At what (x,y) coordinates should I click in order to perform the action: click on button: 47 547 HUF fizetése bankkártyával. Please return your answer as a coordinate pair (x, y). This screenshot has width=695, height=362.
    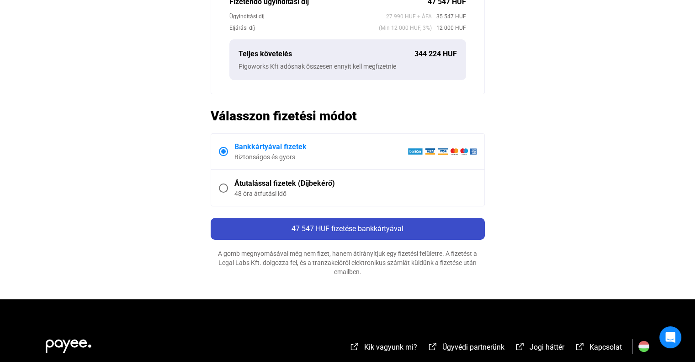
    Looking at the image, I should click on (348, 229).